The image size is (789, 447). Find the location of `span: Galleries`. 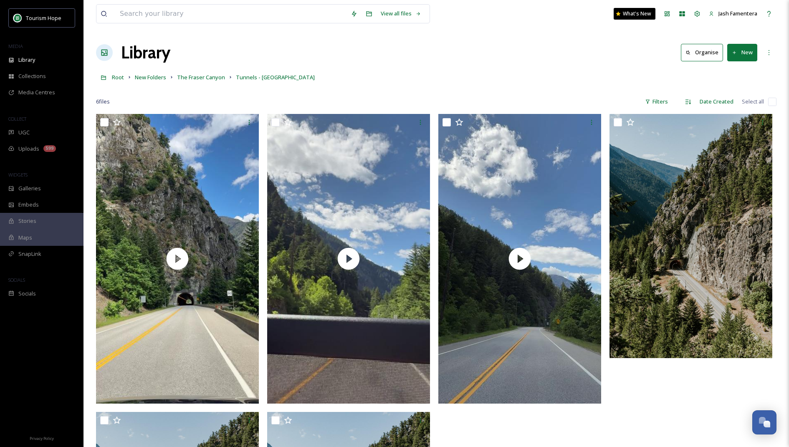

span: Galleries is located at coordinates (30, 188).